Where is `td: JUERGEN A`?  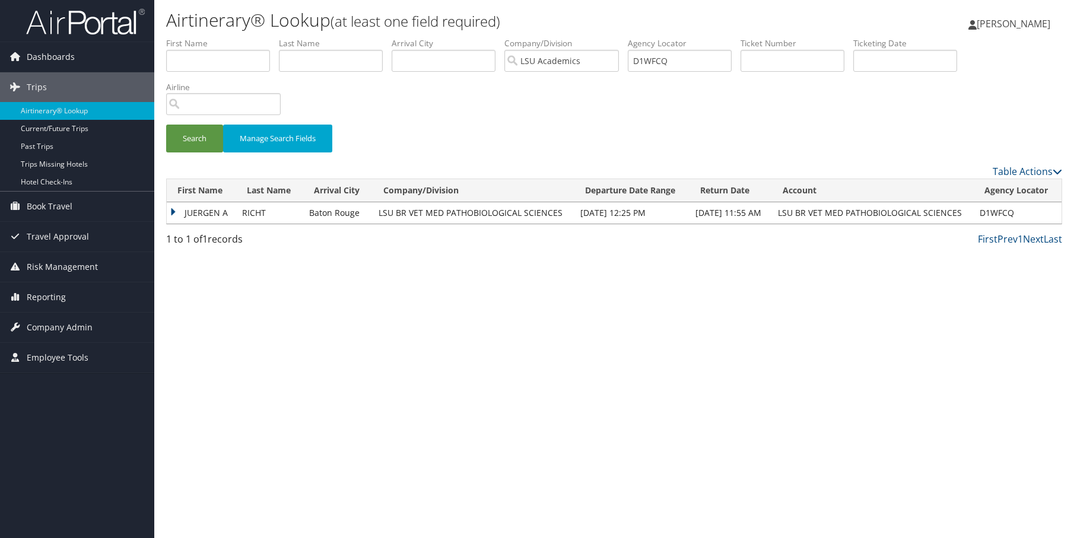 td: JUERGEN A is located at coordinates (201, 213).